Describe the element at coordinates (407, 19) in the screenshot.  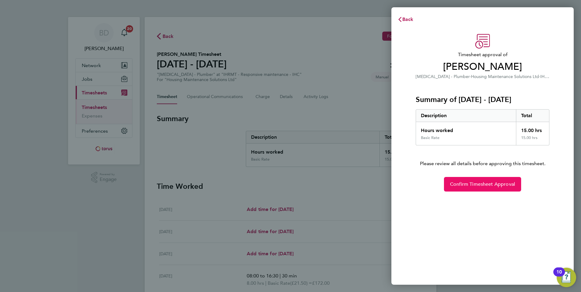
I see `span: Back` at that location.